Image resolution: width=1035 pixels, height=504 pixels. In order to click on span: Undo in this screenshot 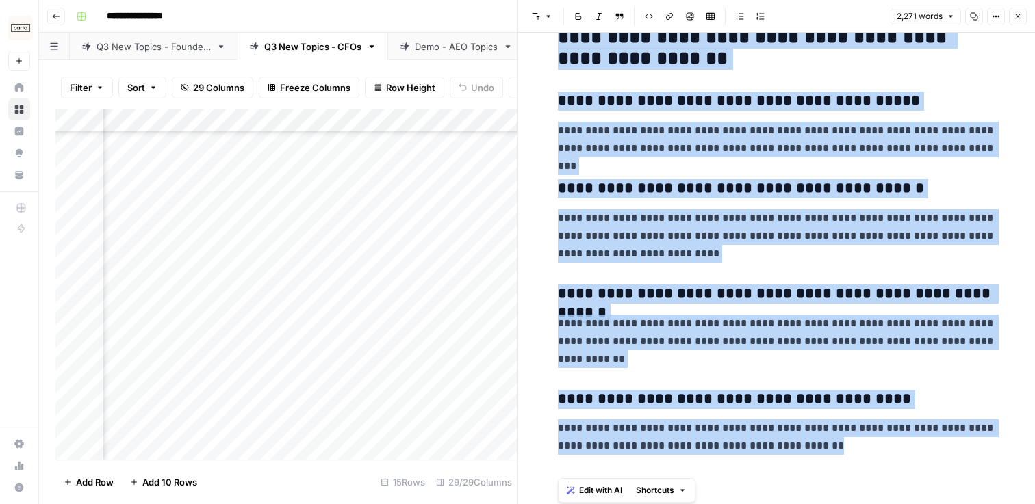, I will do `click(482, 88)`.